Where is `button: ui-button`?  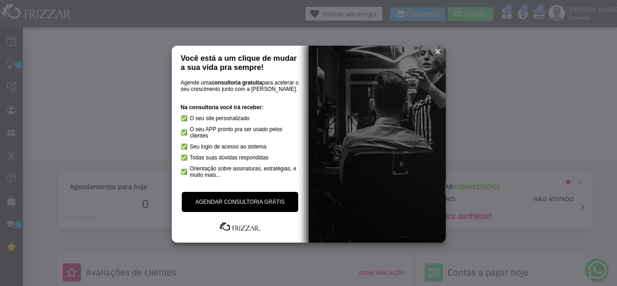
button: ui-button is located at coordinates (438, 52).